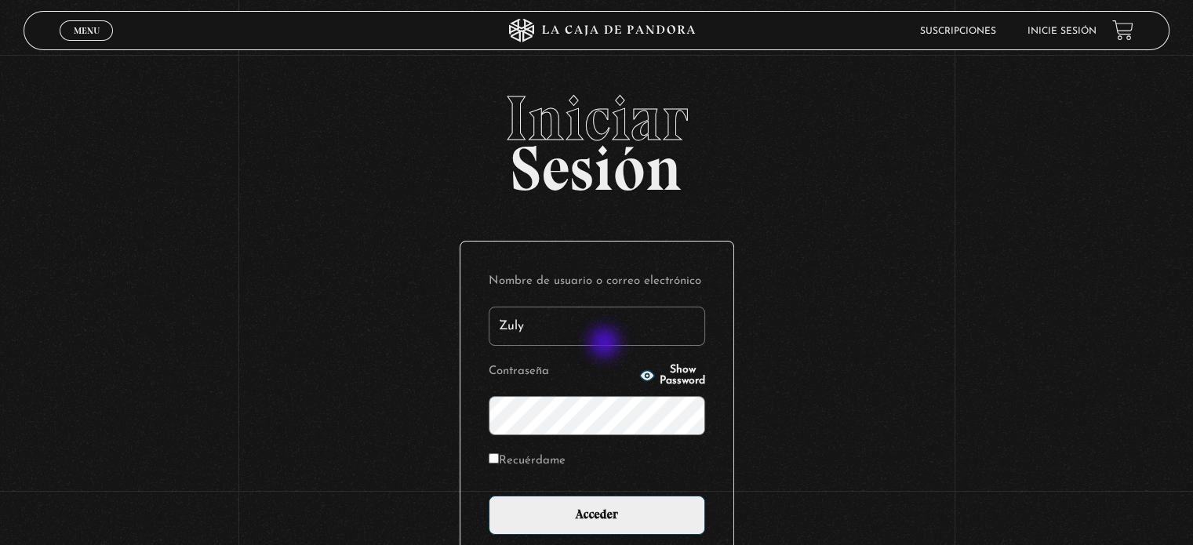 This screenshot has height=545, width=1193. I want to click on a: Suscripciones, so click(958, 31).